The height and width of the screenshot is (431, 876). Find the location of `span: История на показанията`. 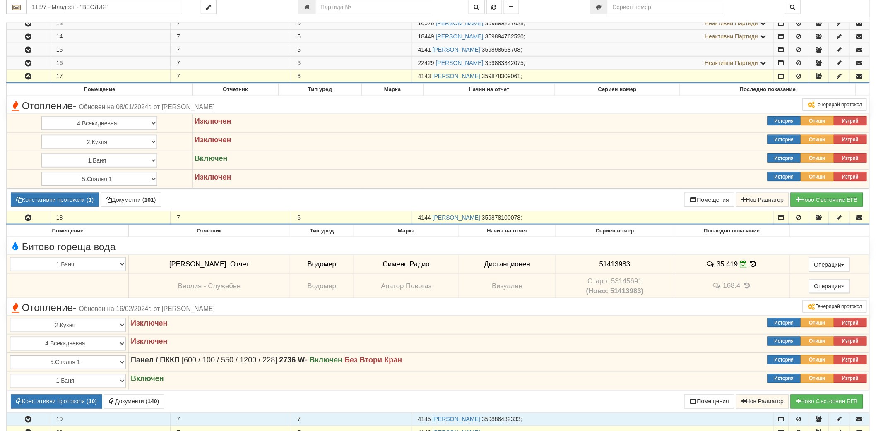

span: История на показанията is located at coordinates (753, 264).